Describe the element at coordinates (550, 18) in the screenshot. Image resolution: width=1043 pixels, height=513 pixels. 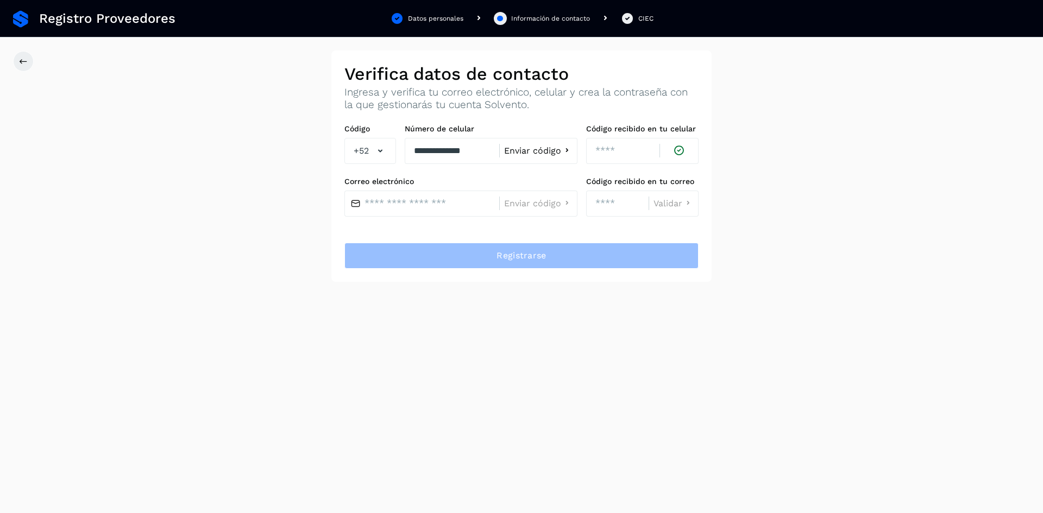
I see `div: Información de contacto` at that location.